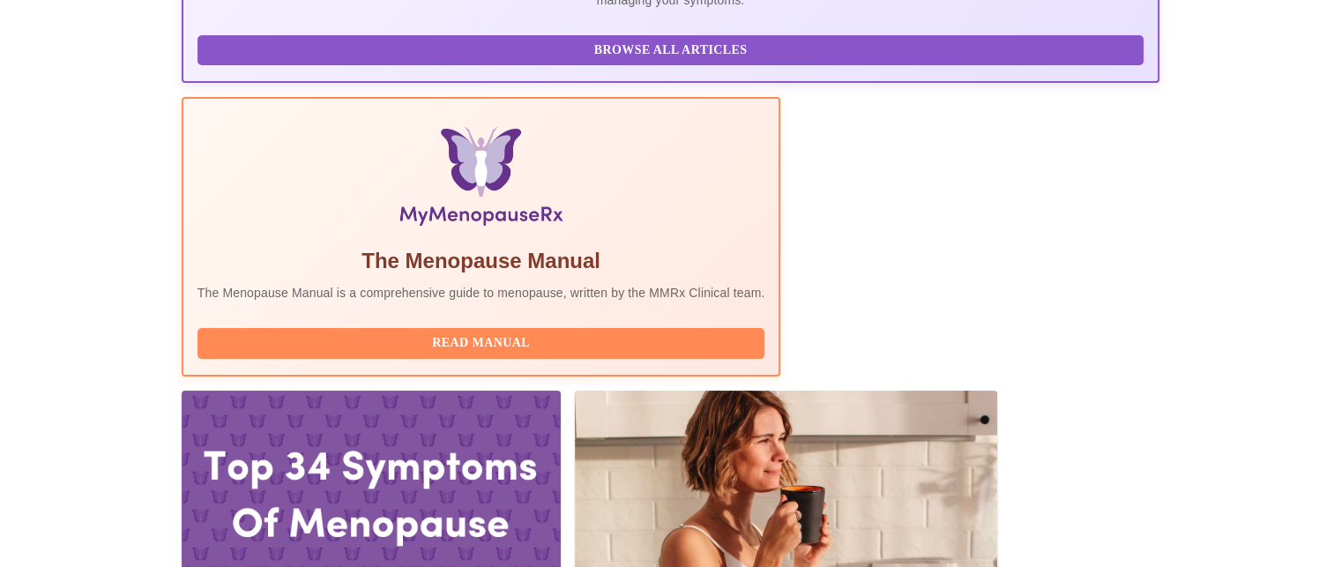 The width and height of the screenshot is (1341, 567). Describe the element at coordinates (671, 50) in the screenshot. I see `button: Browse All Articles` at that location.